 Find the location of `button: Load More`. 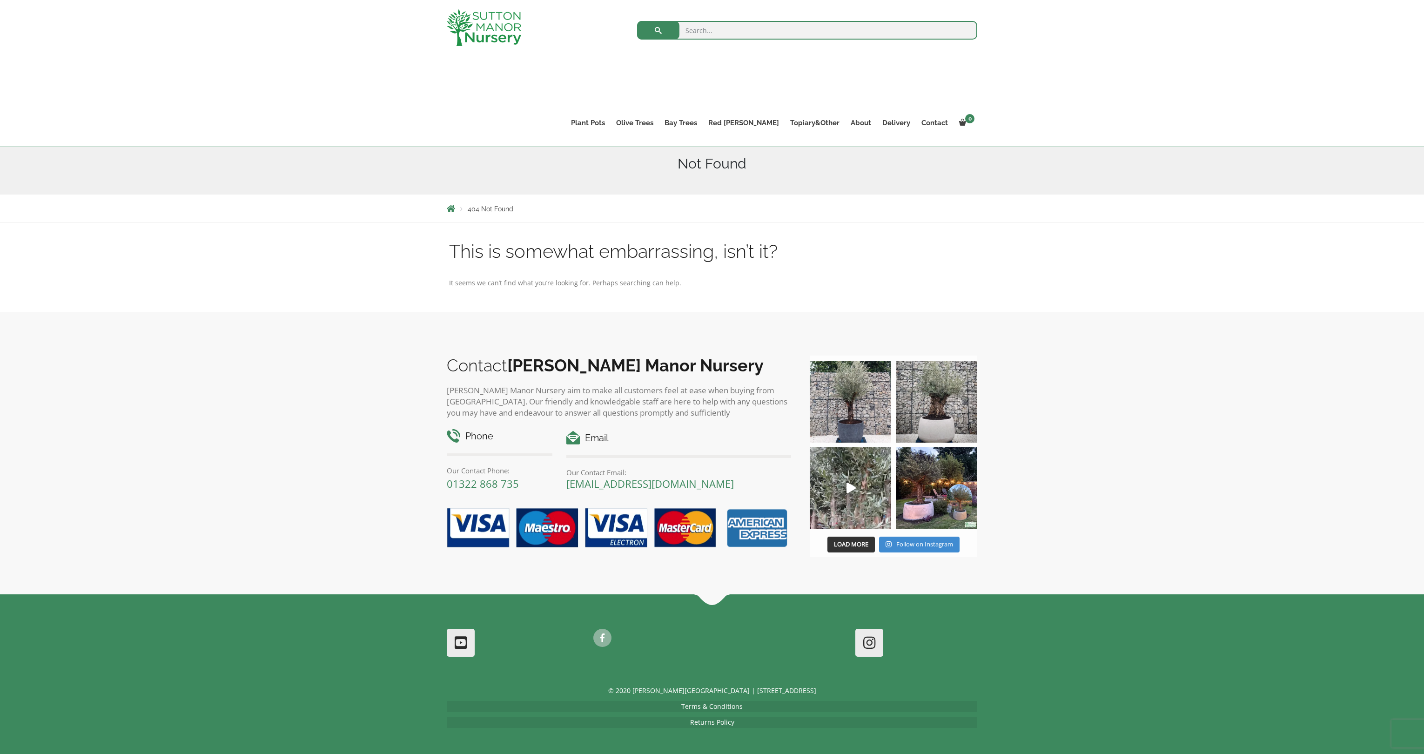

button: Load More is located at coordinates (851, 544).